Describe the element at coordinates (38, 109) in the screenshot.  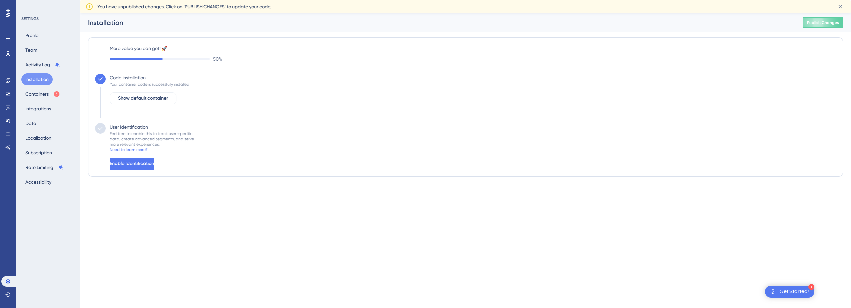
I see `button: Integrations` at that location.